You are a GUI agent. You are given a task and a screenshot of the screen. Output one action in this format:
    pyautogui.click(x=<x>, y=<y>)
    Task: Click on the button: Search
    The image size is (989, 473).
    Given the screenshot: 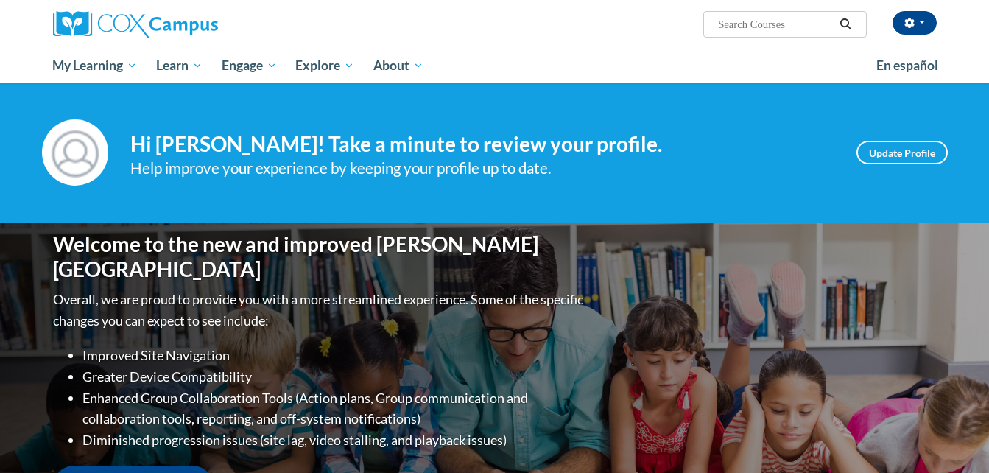 What is the action you would take?
    pyautogui.click(x=845, y=24)
    